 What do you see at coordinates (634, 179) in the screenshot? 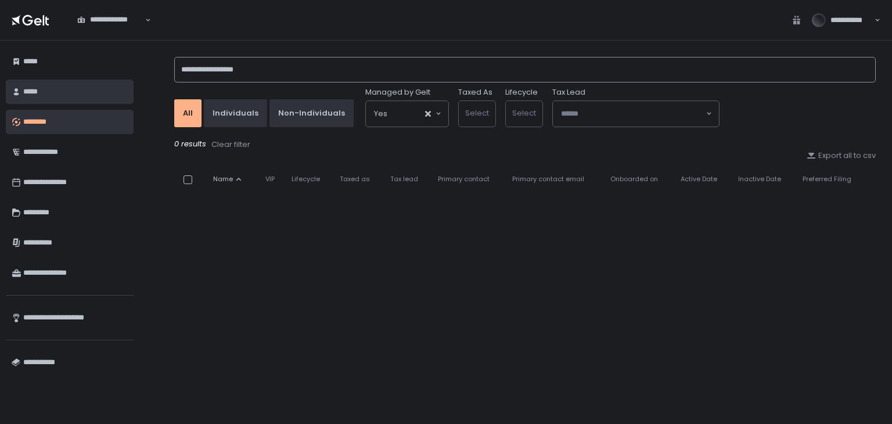
I see `span: Onboarded on` at bounding box center [634, 179].